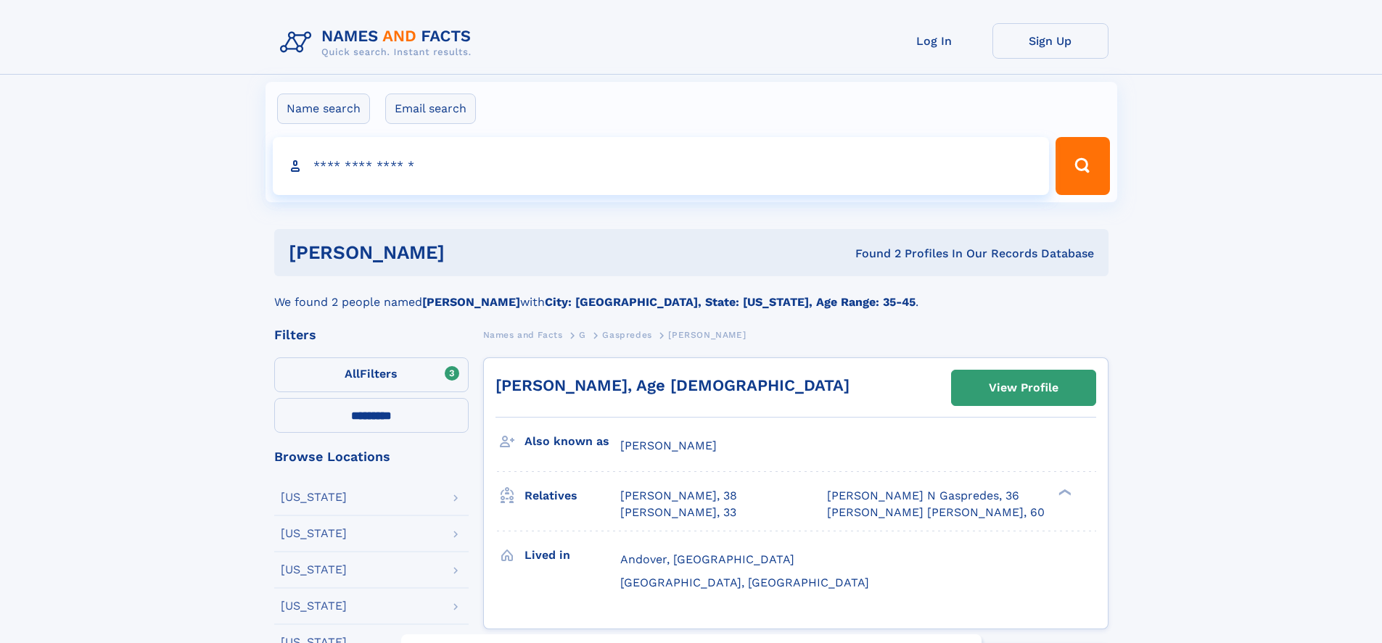  I want to click on div: Filters, so click(371, 335).